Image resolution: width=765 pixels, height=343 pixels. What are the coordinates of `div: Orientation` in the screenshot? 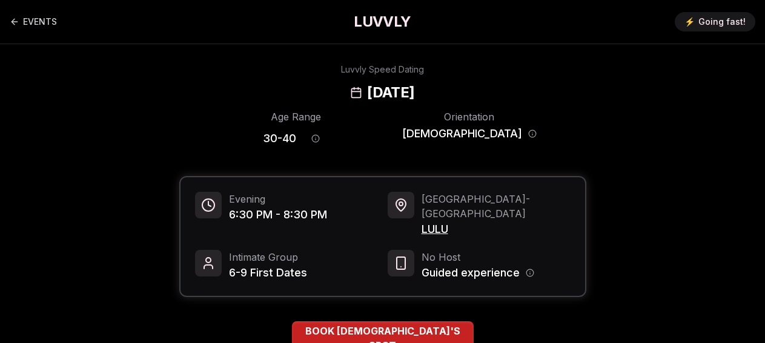 It's located at (469, 117).